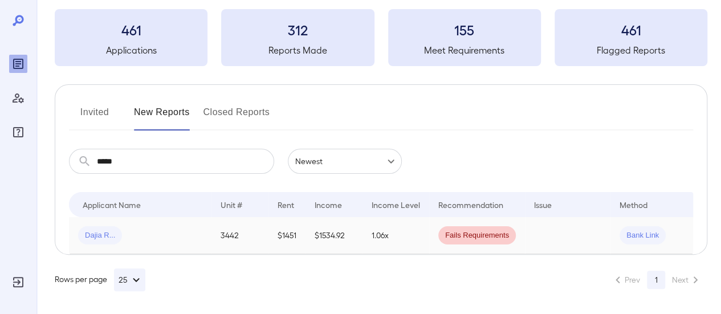 The image size is (721, 314). What do you see at coordinates (112, 205) in the screenshot?
I see `div: Applicant Name` at bounding box center [112, 205].